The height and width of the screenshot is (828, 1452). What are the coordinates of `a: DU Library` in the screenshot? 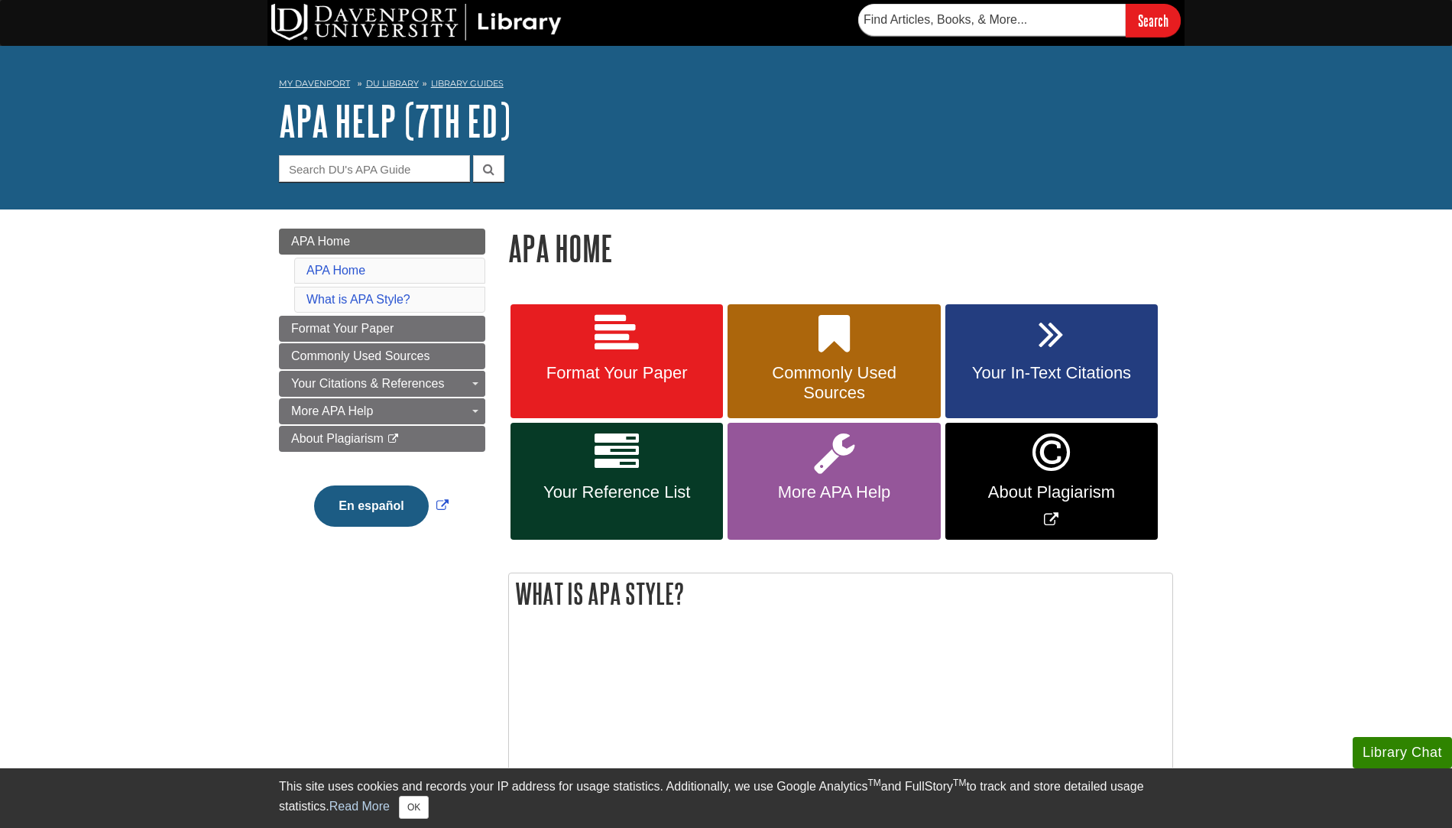 It's located at (392, 83).